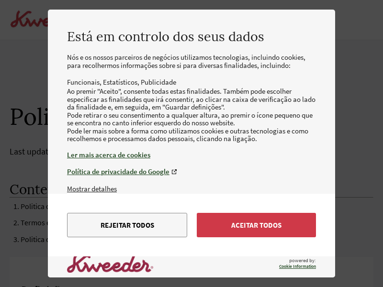  What do you see at coordinates (110, 263) in the screenshot?
I see `img: logo` at bounding box center [110, 263].